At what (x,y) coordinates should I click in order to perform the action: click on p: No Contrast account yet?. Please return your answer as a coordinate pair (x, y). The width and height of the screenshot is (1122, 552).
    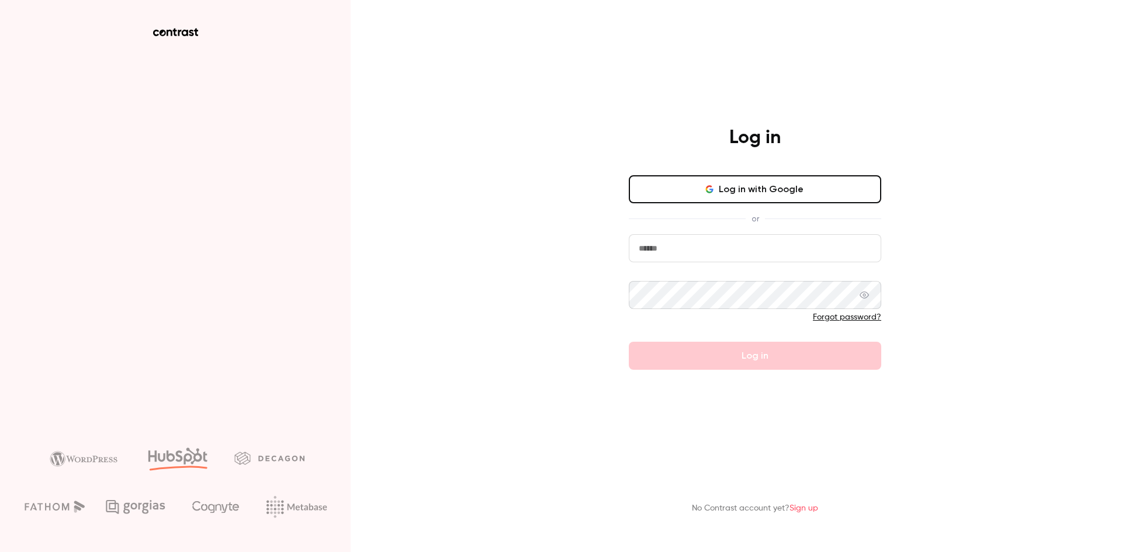
    Looking at the image, I should click on (755, 508).